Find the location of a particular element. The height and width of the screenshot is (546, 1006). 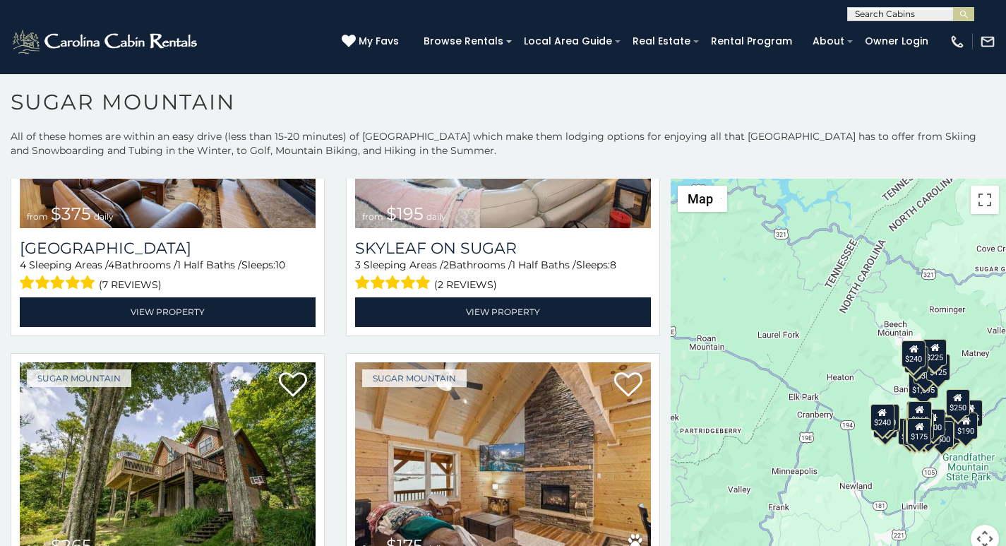

span: 8 is located at coordinates (613, 265).